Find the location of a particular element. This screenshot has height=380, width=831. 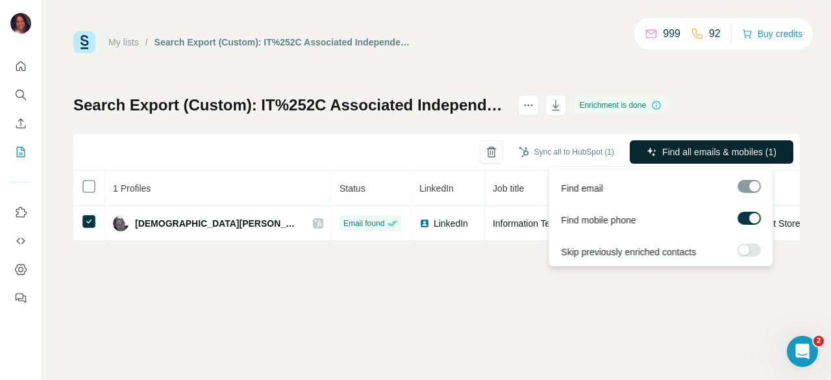

span: Email found is located at coordinates (364, 223).